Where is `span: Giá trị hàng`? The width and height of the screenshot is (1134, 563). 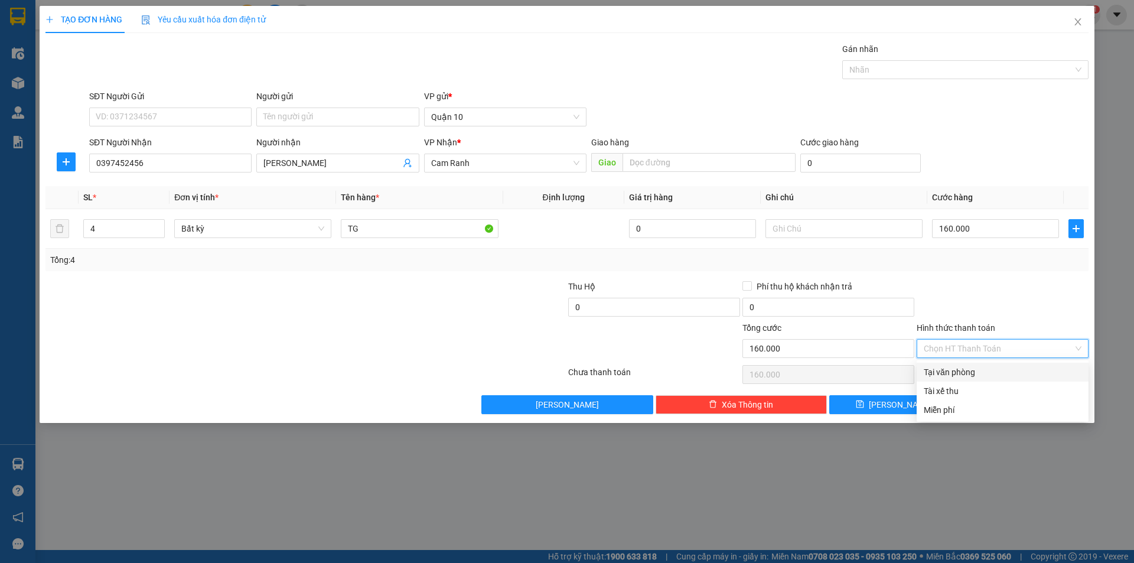 span: Giá trị hàng is located at coordinates (651, 197).